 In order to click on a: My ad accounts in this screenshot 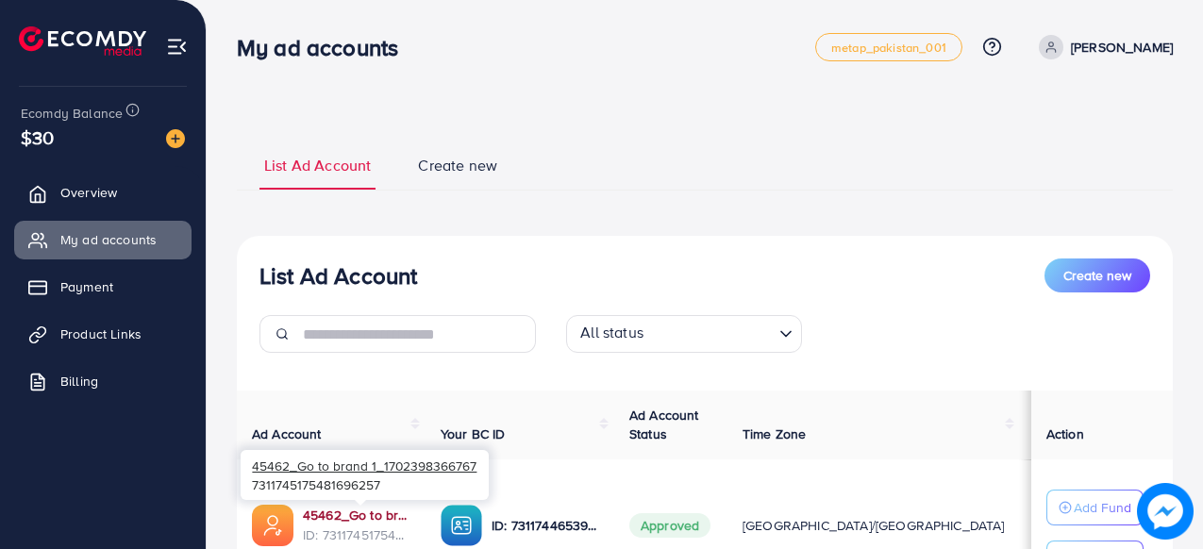, I will do `click(103, 240)`.